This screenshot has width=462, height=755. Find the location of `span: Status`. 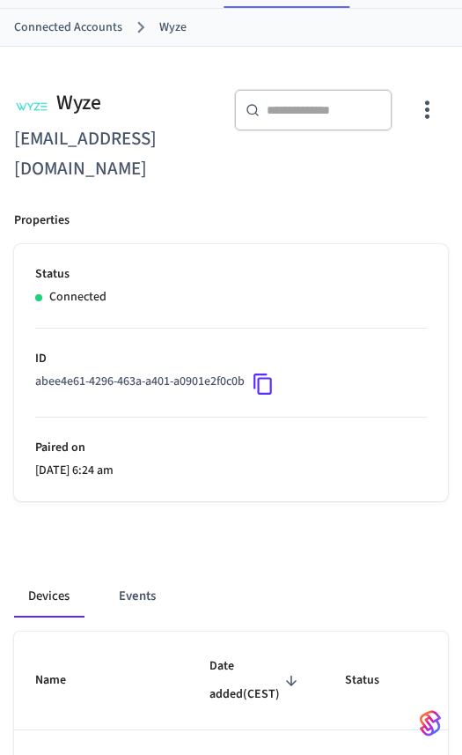

span: Status is located at coordinates (373, 680).